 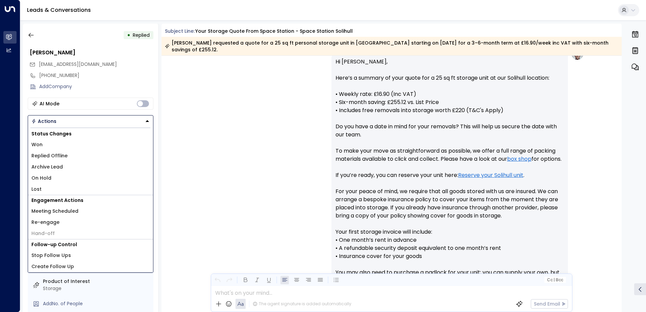 I want to click on span: bagi582002@yahoo.co.uk, so click(x=78, y=64).